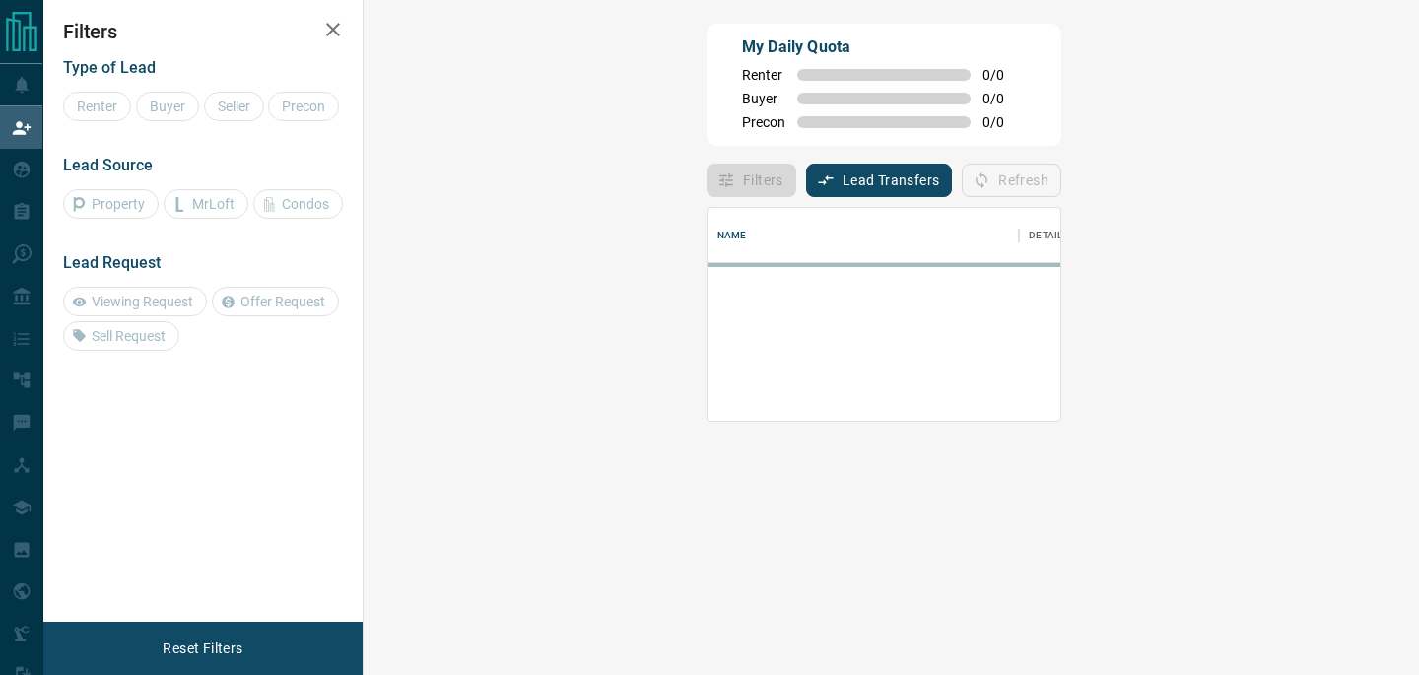 The image size is (1419, 675). What do you see at coordinates (764, 75) in the screenshot?
I see `span: Renter` at bounding box center [764, 75].